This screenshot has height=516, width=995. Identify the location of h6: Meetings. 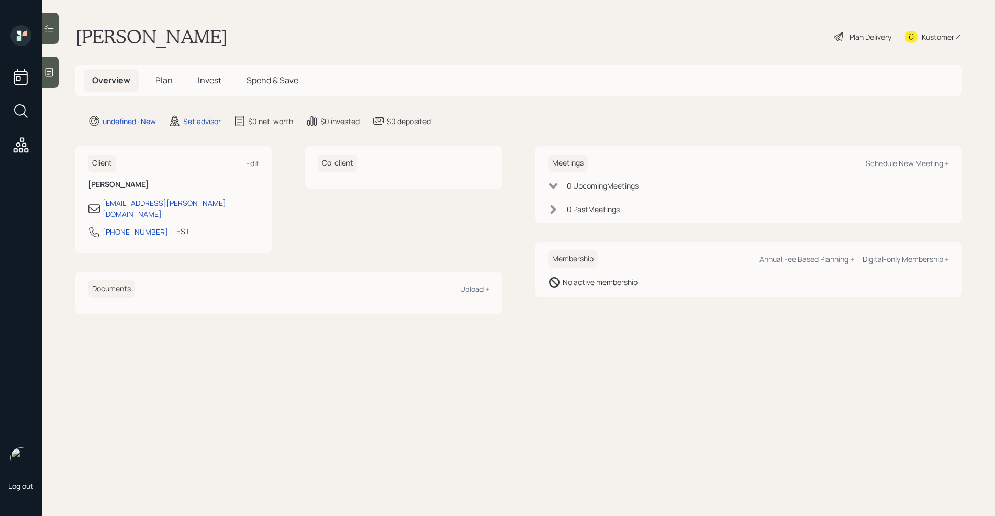
(568, 163).